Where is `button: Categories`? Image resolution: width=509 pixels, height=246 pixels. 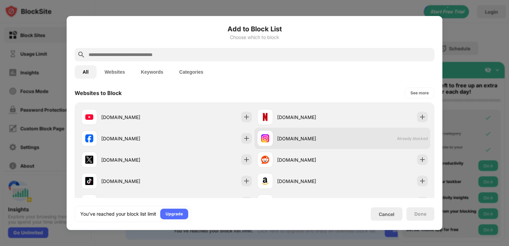
button: Categories is located at coordinates (191, 72).